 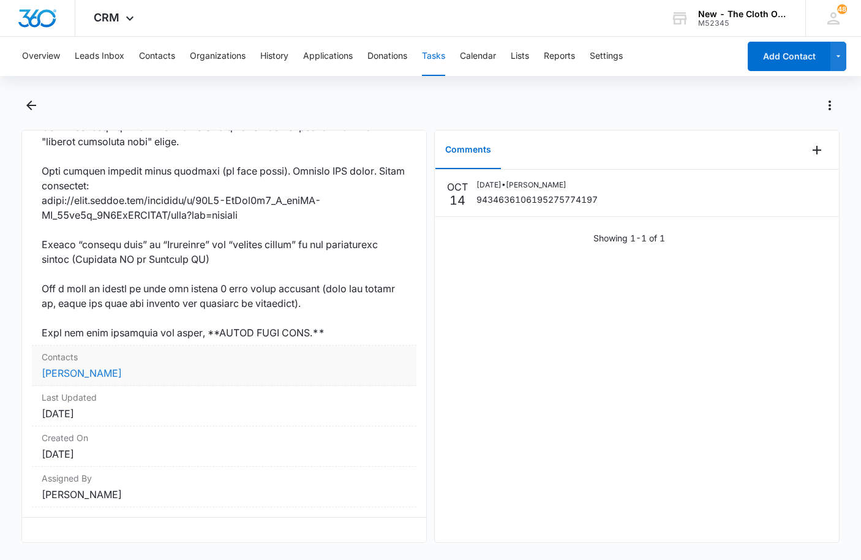 I want to click on button: Reports, so click(x=559, y=56).